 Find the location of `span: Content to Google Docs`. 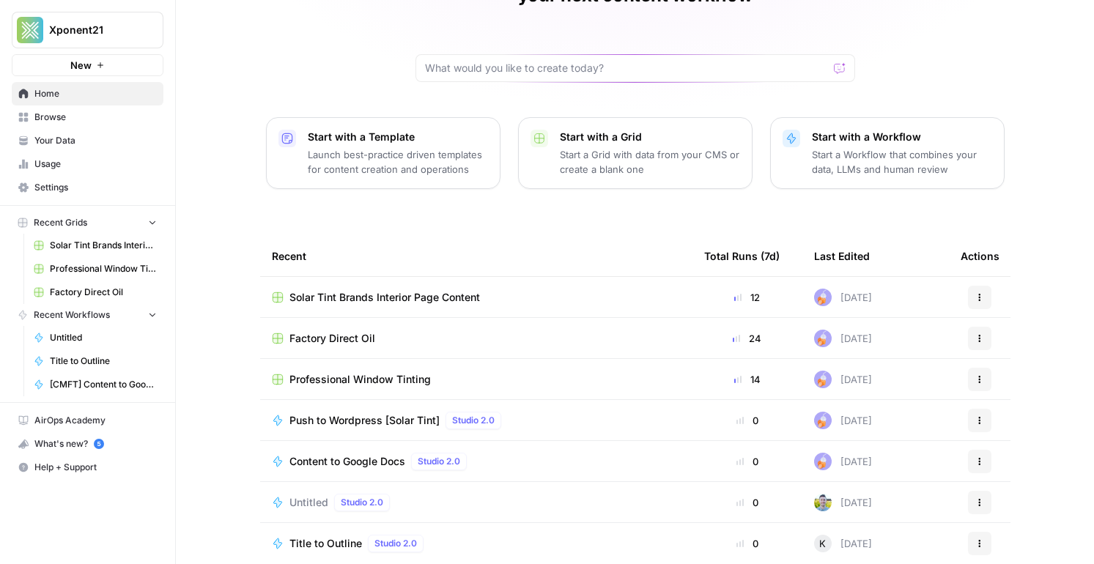

span: Content to Google Docs is located at coordinates (347, 462).